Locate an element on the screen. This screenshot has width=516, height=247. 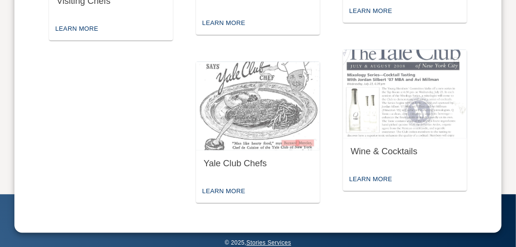
img: Wine & Cocktails is located at coordinates (405, 94).